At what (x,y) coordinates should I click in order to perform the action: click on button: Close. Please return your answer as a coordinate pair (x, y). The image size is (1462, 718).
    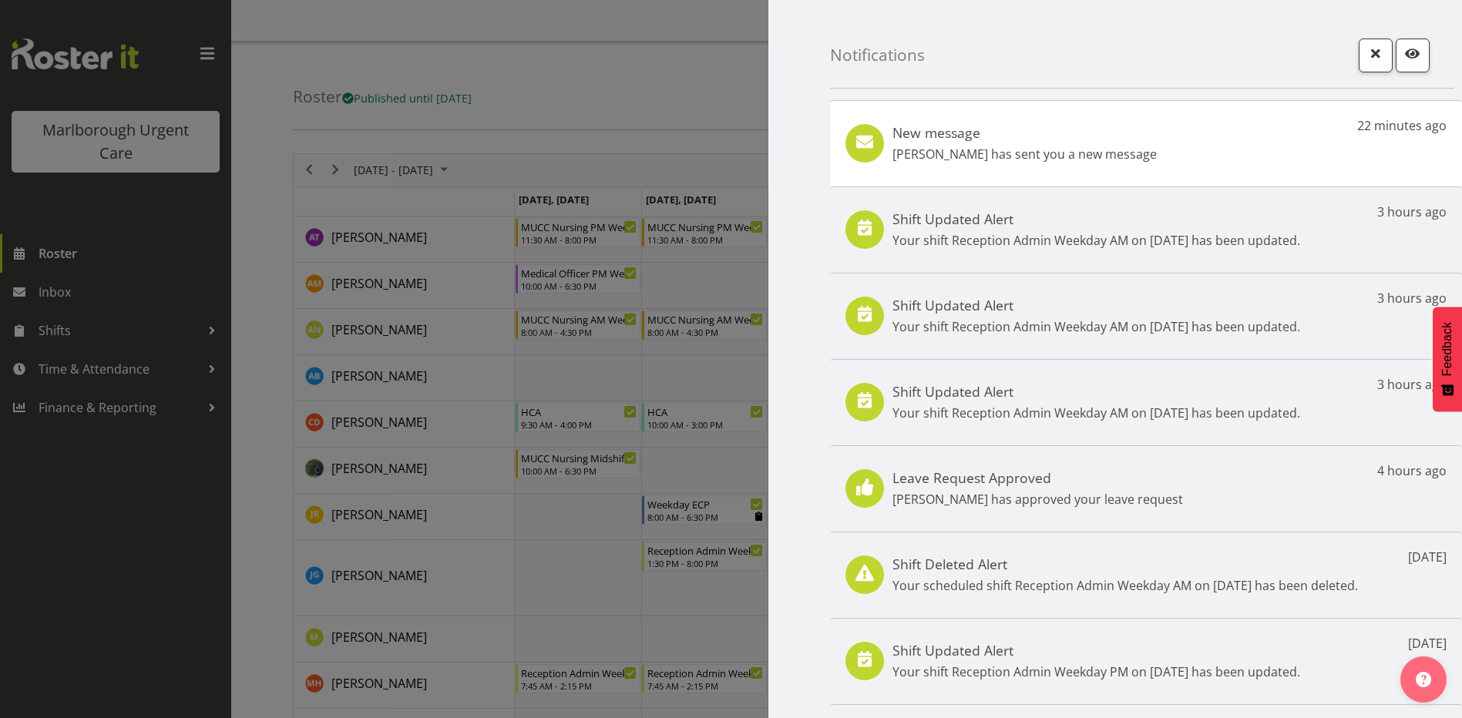
    Looking at the image, I should click on (1375, 55).